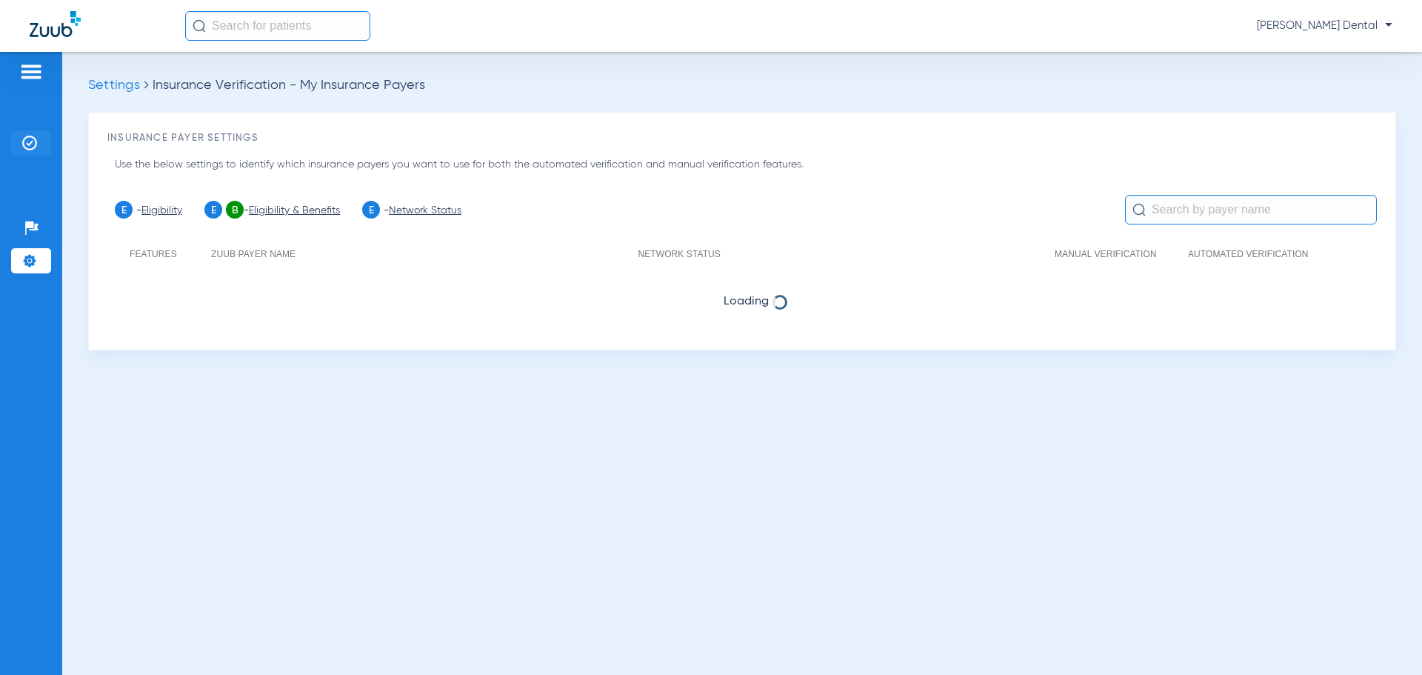 Image resolution: width=1422 pixels, height=675 pixels. I want to click on input: Search for patients, so click(278, 26).